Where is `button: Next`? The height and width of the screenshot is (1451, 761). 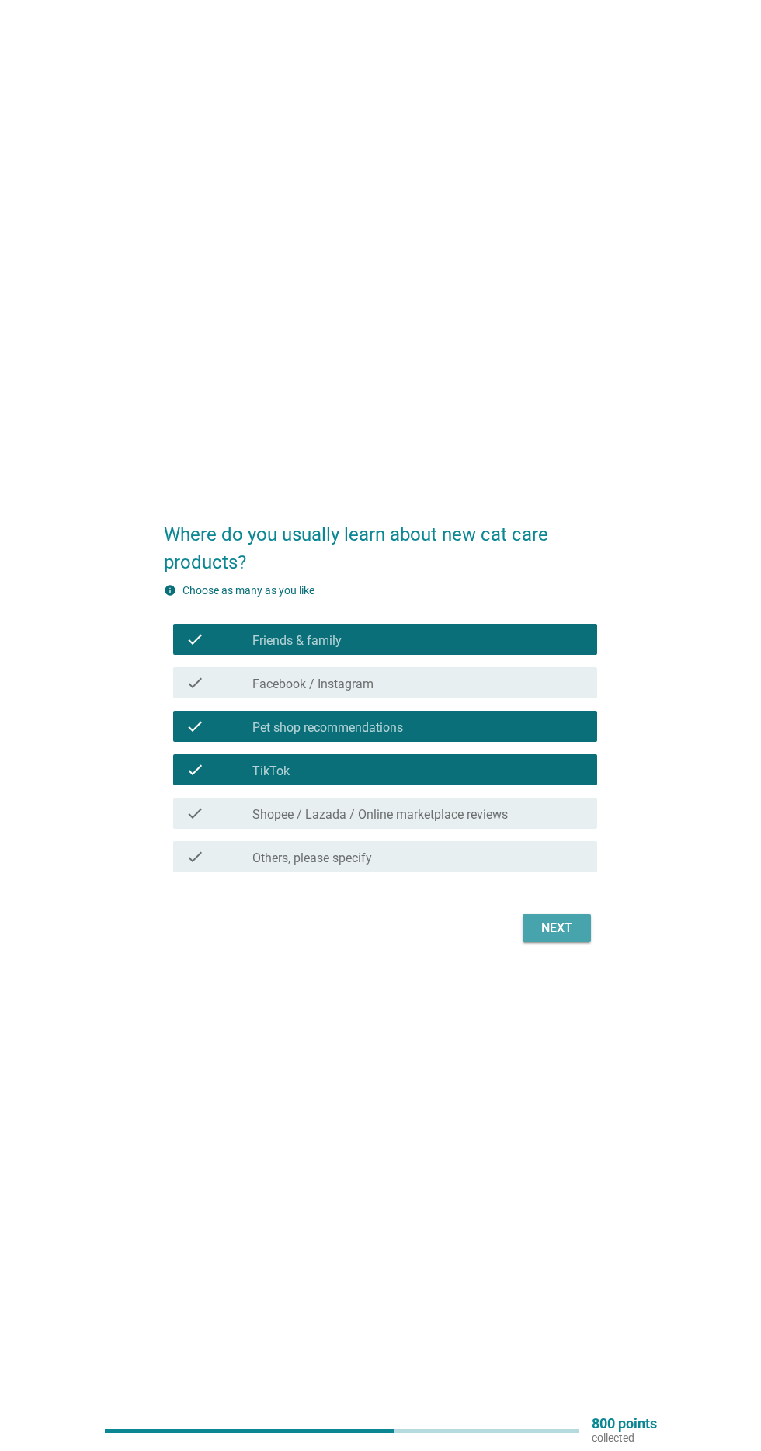 button: Next is located at coordinates (557, 929).